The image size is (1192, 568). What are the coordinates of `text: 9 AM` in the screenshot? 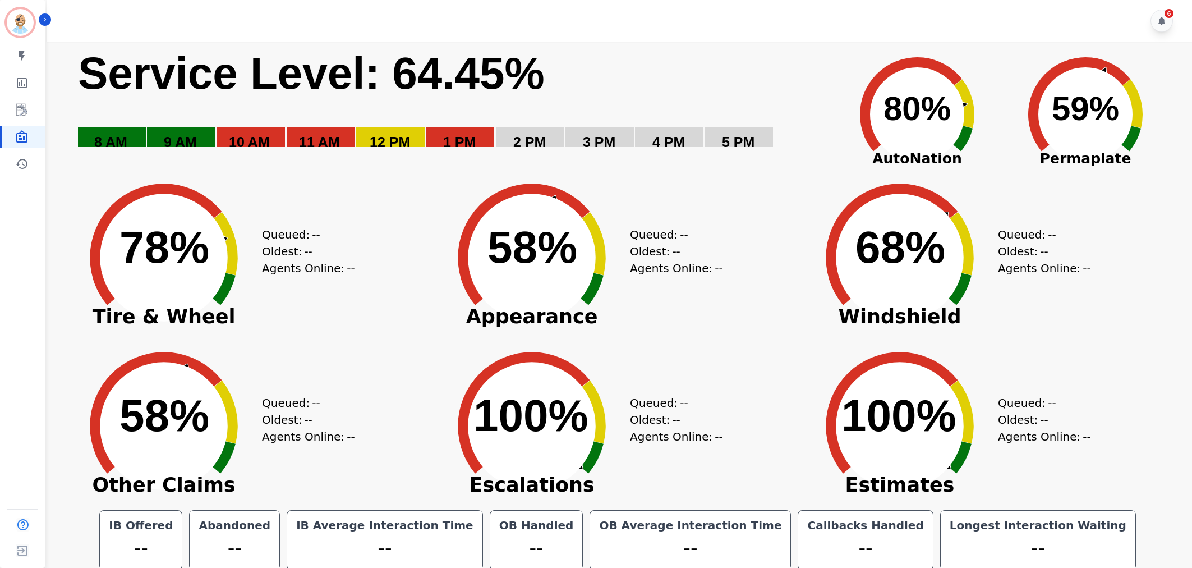 It's located at (180, 142).